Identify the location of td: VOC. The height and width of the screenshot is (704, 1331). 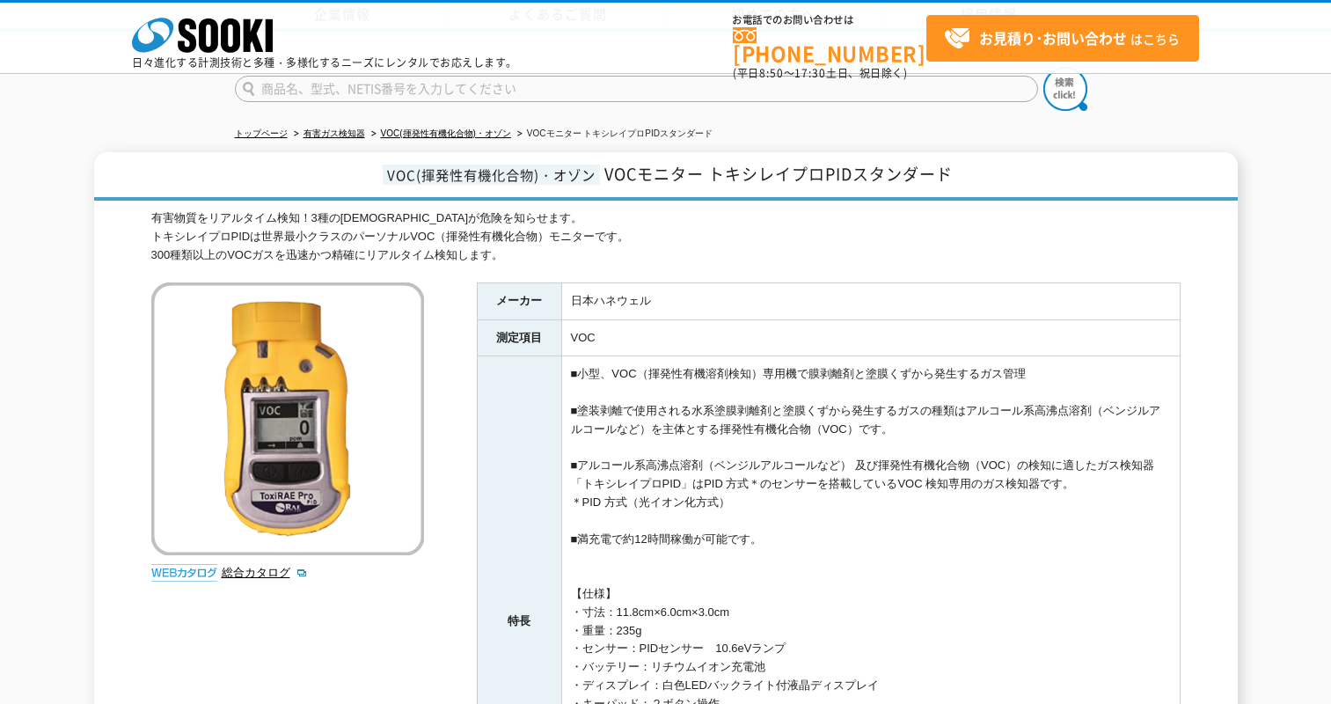
(870, 338).